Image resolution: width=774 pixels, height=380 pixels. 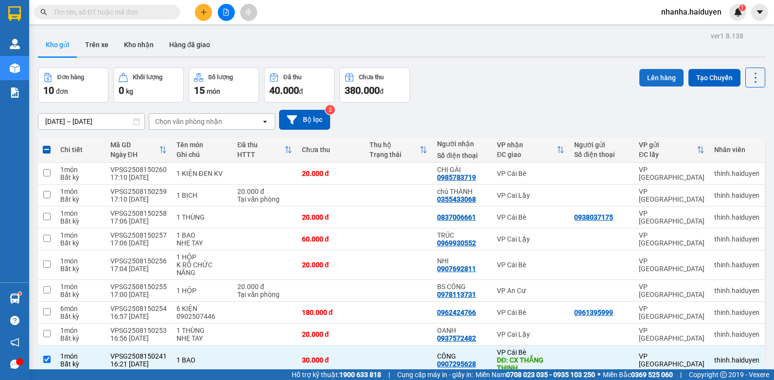 I want to click on div: TRÚC, so click(x=462, y=235).